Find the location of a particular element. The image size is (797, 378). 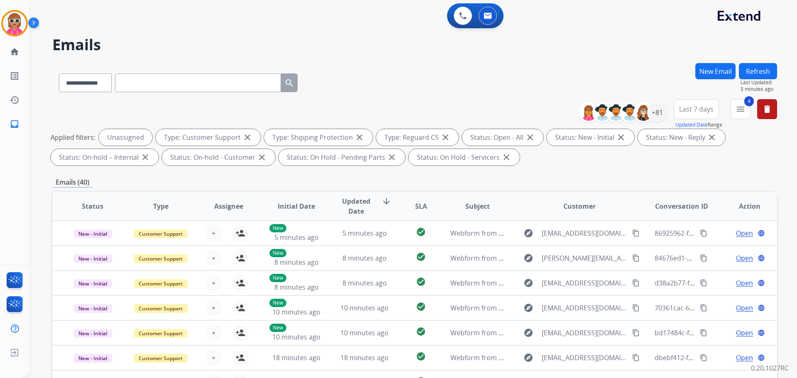

mat-icon: inbox is located at coordinates (15, 124).